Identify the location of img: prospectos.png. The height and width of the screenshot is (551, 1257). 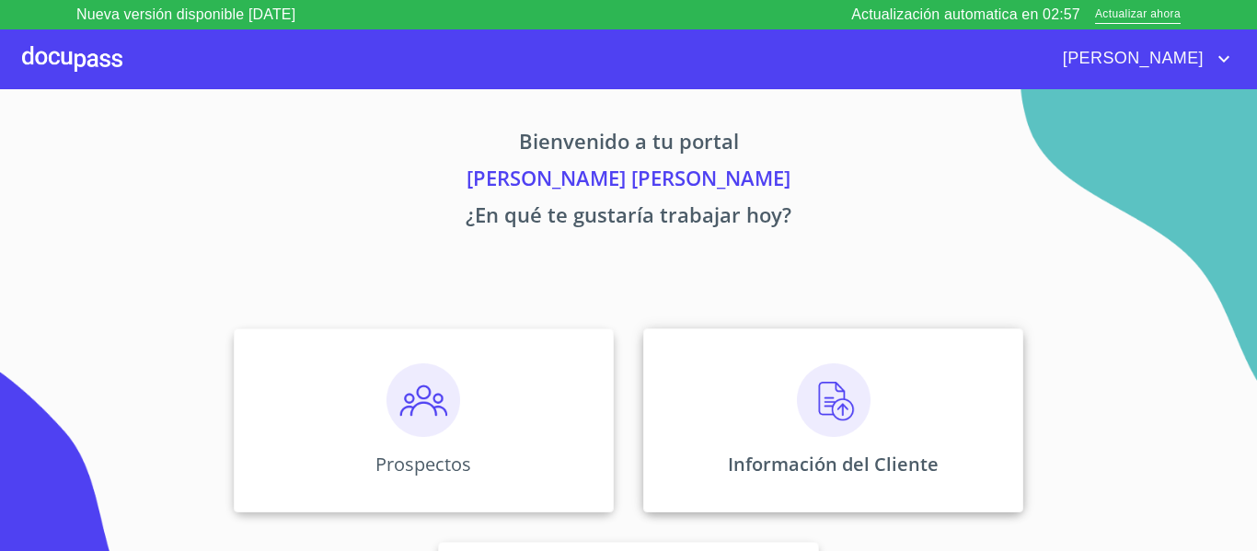
(423, 400).